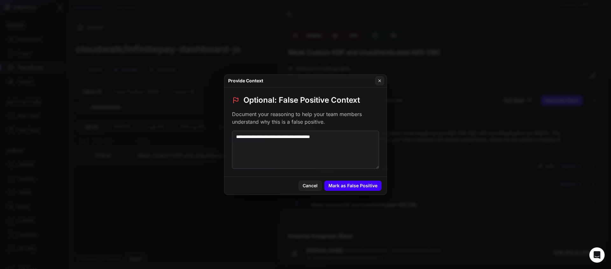 Image resolution: width=611 pixels, height=269 pixels. Describe the element at coordinates (306, 118) in the screenshot. I see `p: Document your reasoning to help your team members understand why this is a false positive.` at that location.